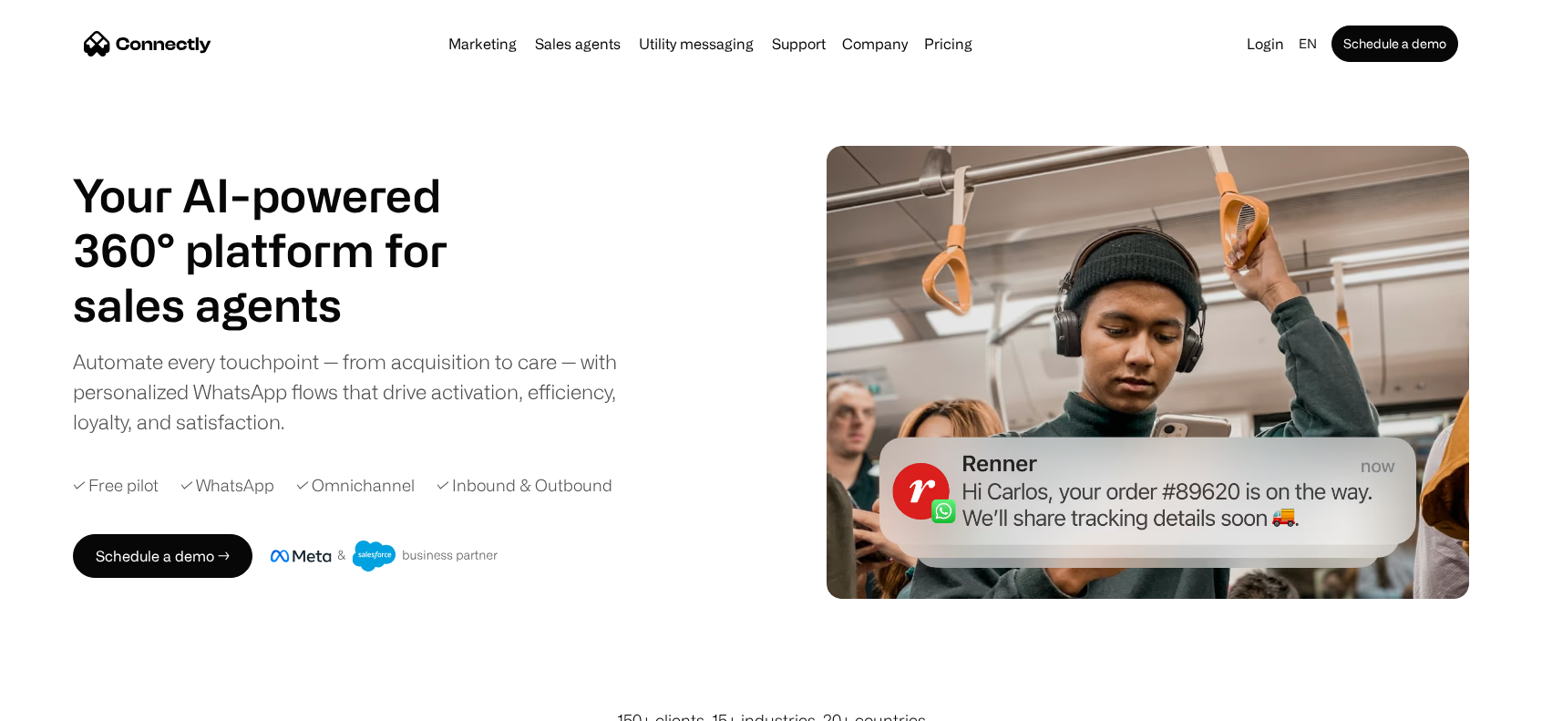  Describe the element at coordinates (524, 485) in the screenshot. I see `div: ✓ Inbound & Outbound` at that location.